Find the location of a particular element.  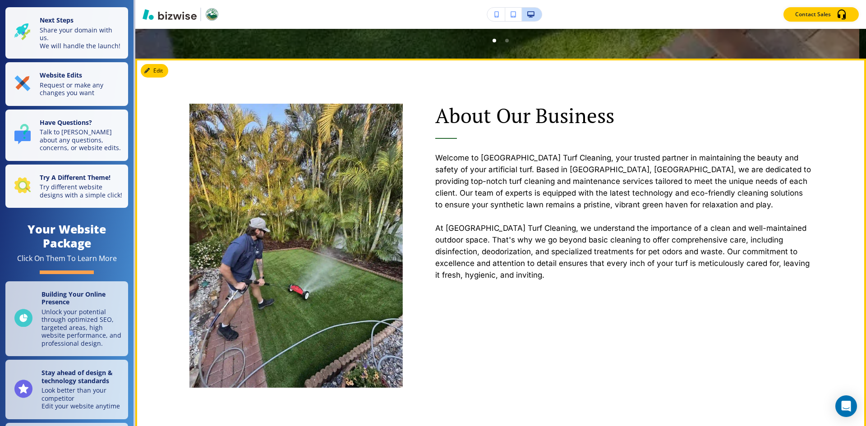

h4: Your Website Package is located at coordinates (67, 236).